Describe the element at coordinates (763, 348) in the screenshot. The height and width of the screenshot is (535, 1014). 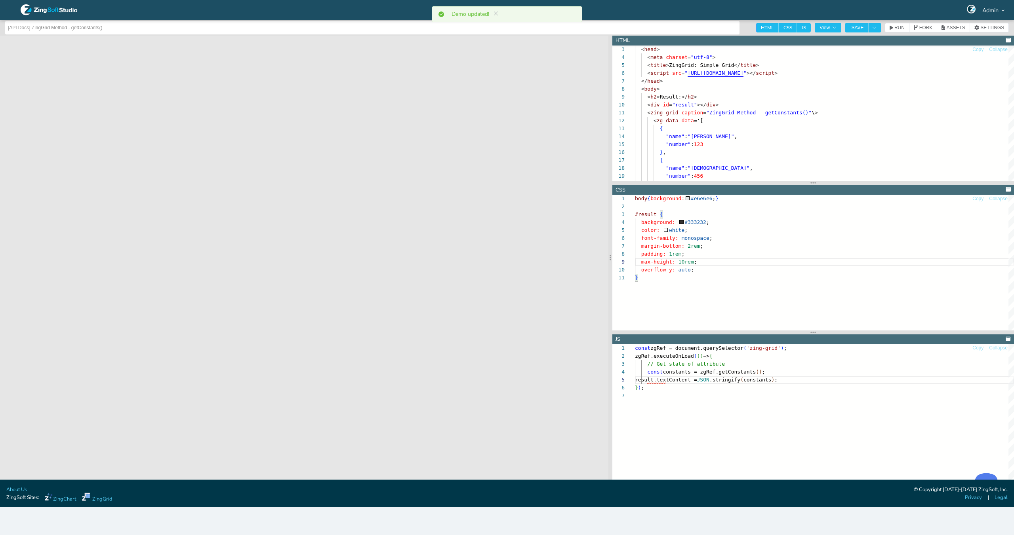
I see `span: 'zing-grid'` at that location.